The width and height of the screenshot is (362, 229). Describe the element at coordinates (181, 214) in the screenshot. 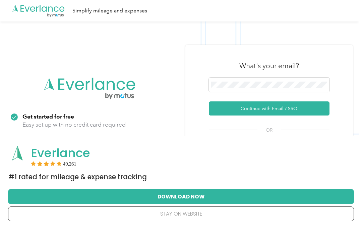

I see `button: stay on website` at that location.